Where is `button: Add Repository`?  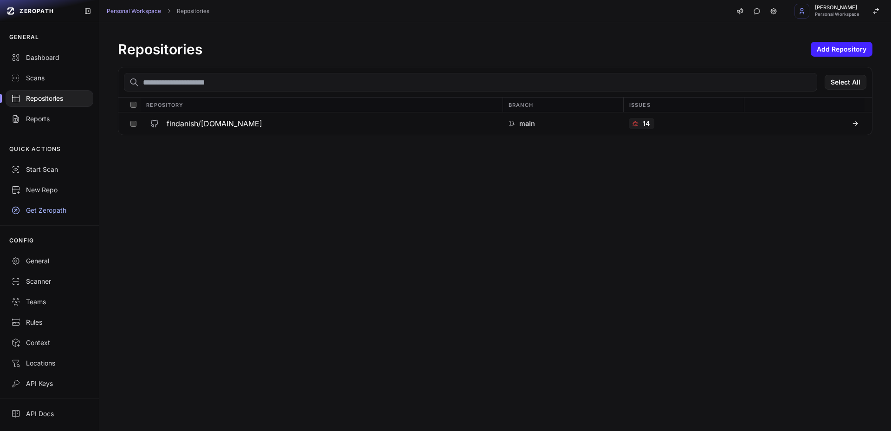
button: Add Repository is located at coordinates (841, 49).